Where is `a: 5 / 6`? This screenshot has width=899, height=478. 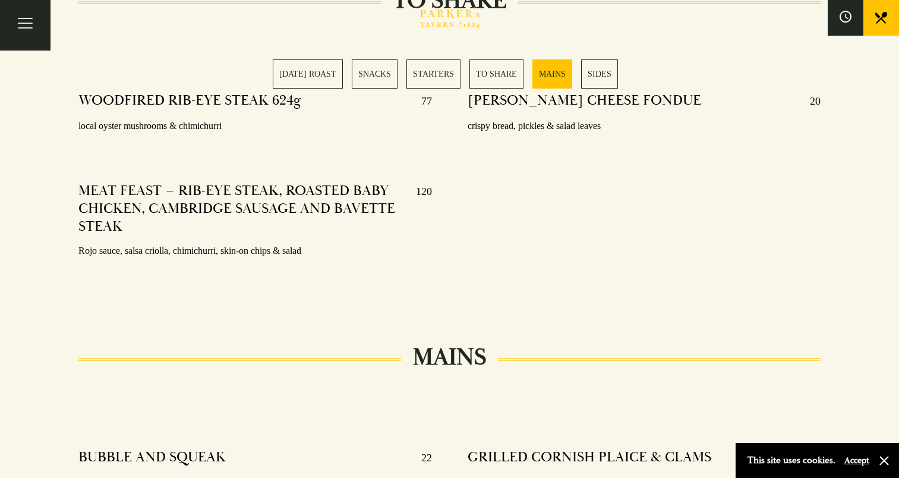 a: 5 / 6 is located at coordinates (552, 74).